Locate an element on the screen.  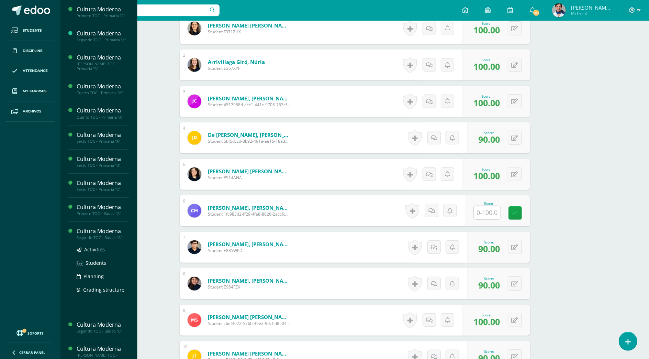
a: Soporte is located at coordinates (30, 332).